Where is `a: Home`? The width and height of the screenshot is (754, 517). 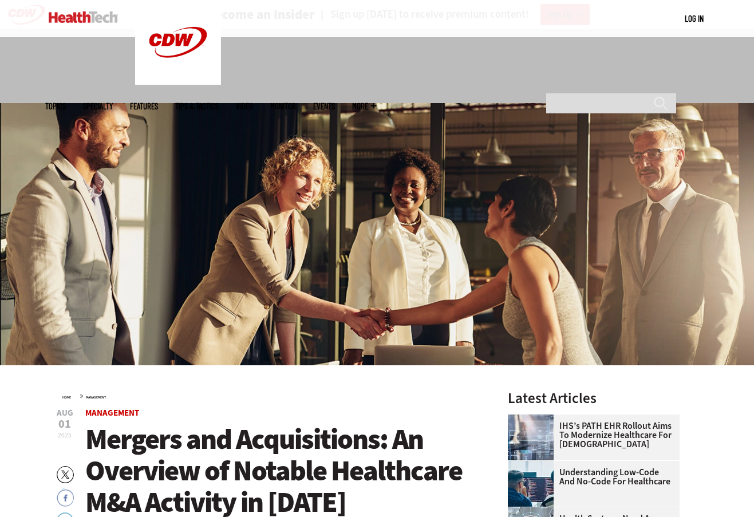 a: Home is located at coordinates (66, 397).